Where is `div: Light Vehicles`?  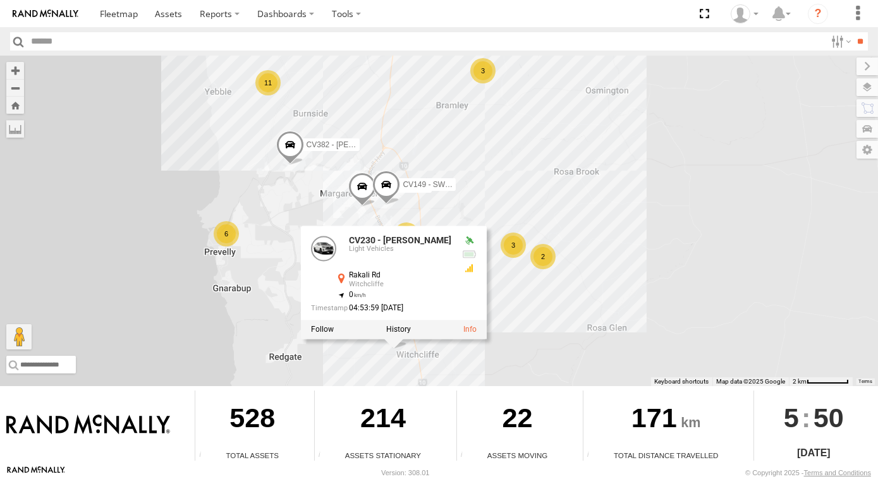 div: Light Vehicles is located at coordinates (400, 249).